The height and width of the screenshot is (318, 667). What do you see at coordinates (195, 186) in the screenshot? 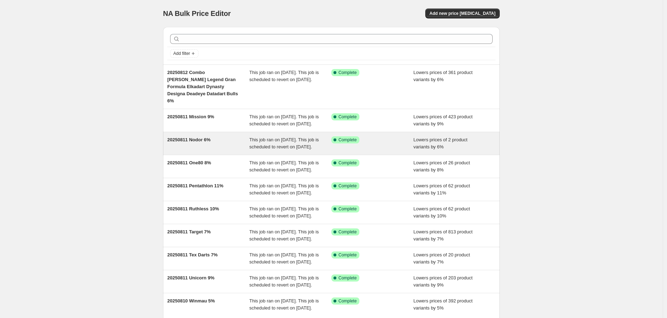
I see `span: 20250811 Pentathlon 11%` at bounding box center [195, 186].